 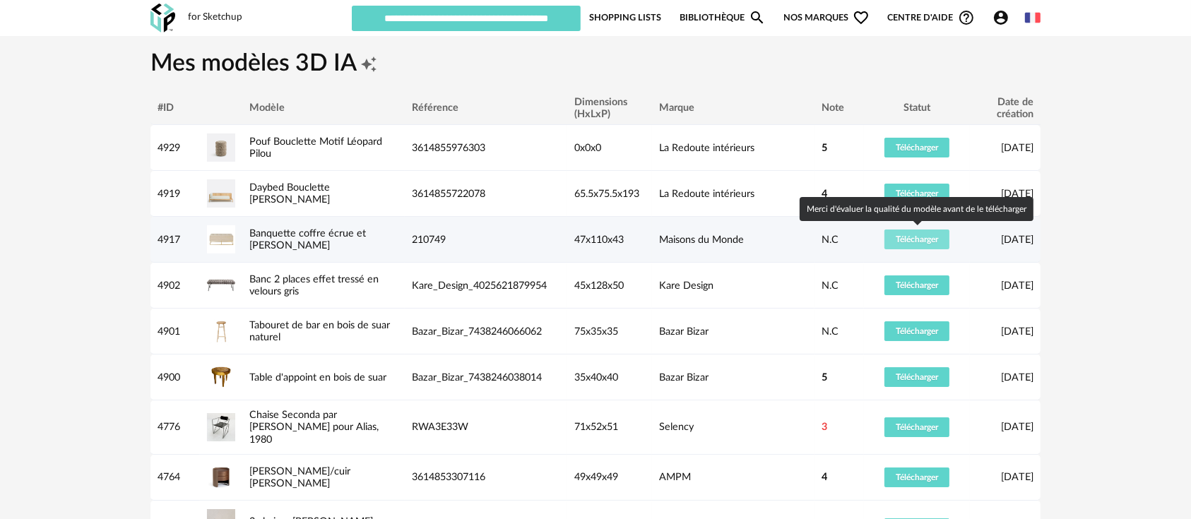 What do you see at coordinates (175, 331) in the screenshot?
I see `div: 4901` at bounding box center [175, 331].